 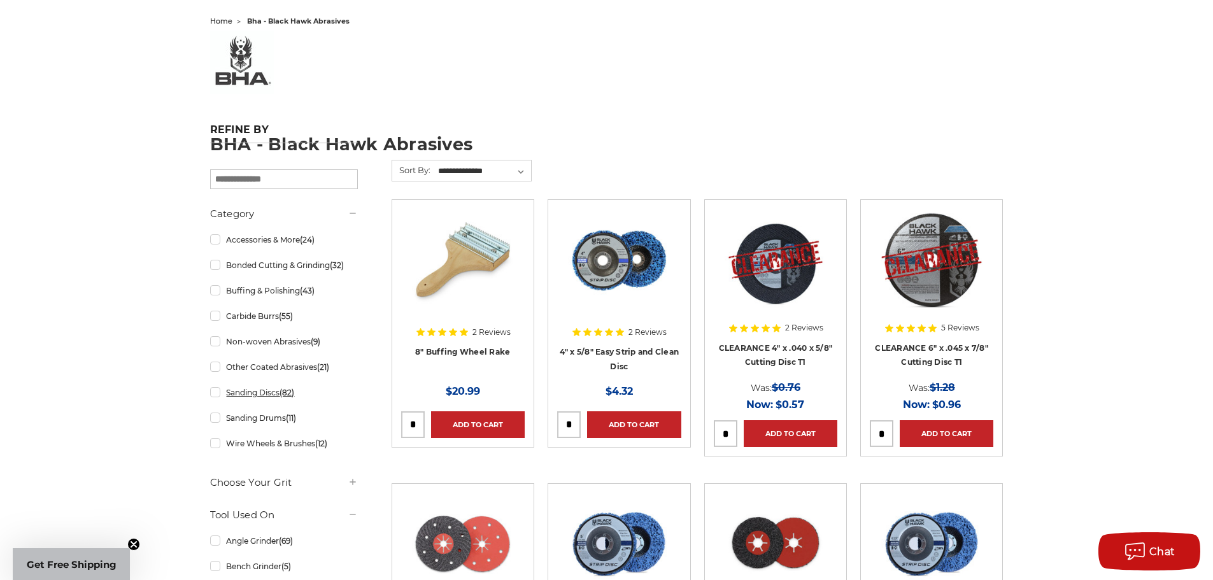 What do you see at coordinates (221, 21) in the screenshot?
I see `span: home` at bounding box center [221, 21].